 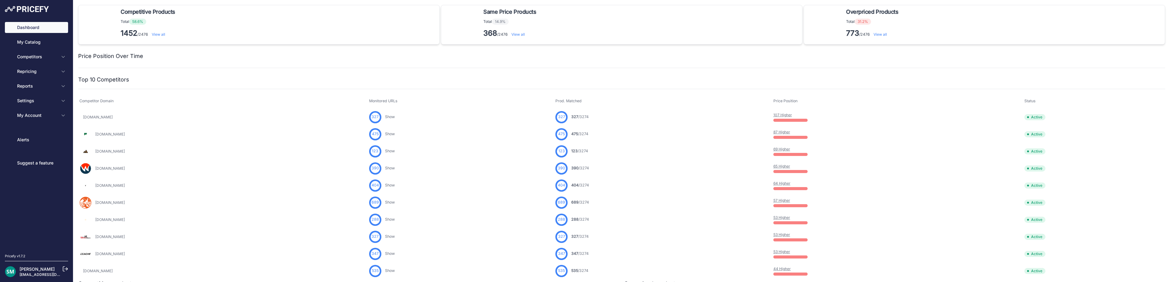 What do you see at coordinates (36, 163) in the screenshot?
I see `a: Suggest a feature` at bounding box center [36, 163].